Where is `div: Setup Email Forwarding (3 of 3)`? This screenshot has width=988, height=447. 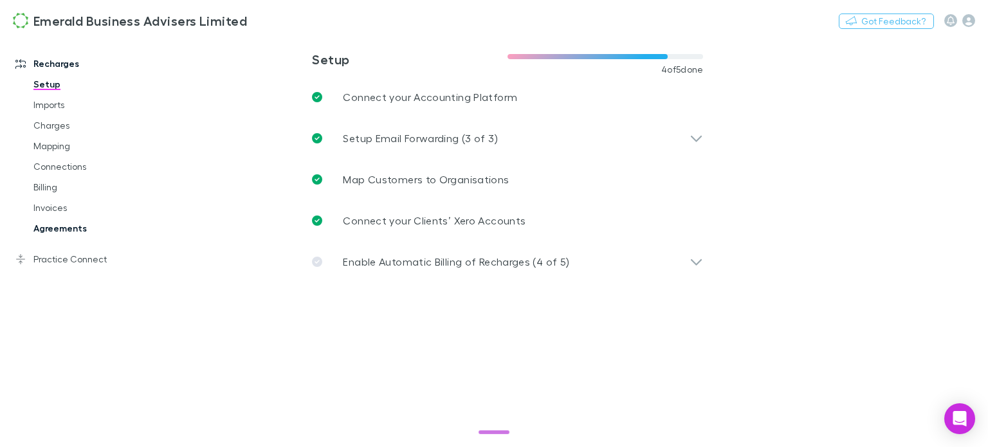 div: Setup Email Forwarding (3 of 3) is located at coordinates (508, 138).